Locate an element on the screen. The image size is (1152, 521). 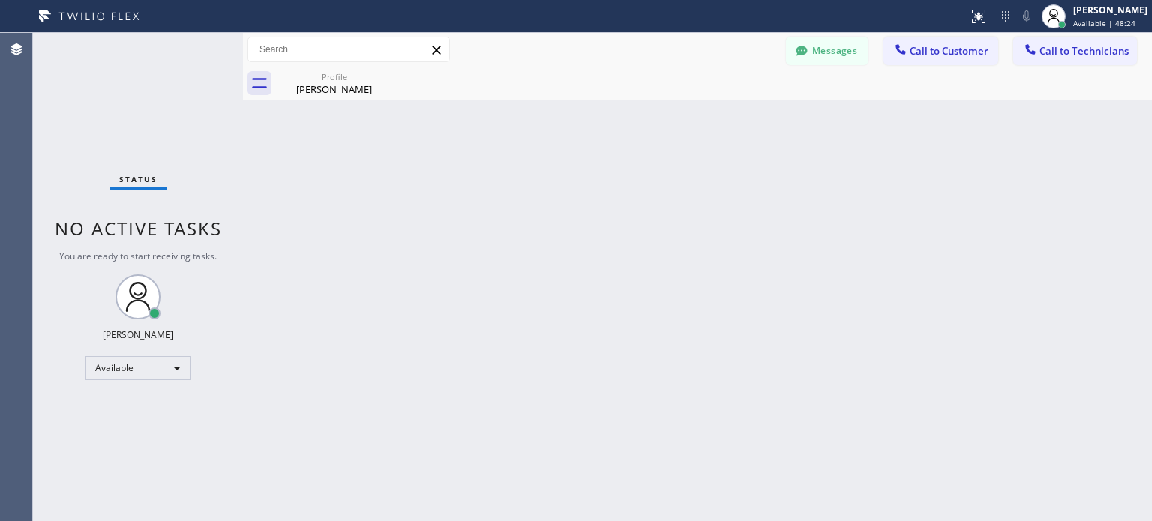
button: Call to Technicians is located at coordinates (1075, 51).